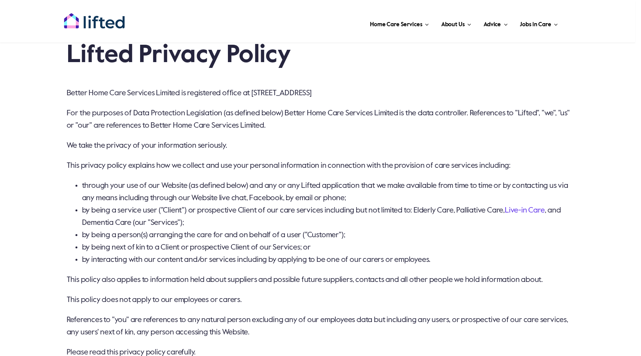  What do you see at coordinates (457, 23) in the screenshot?
I see `a: About Us` at bounding box center [457, 23].